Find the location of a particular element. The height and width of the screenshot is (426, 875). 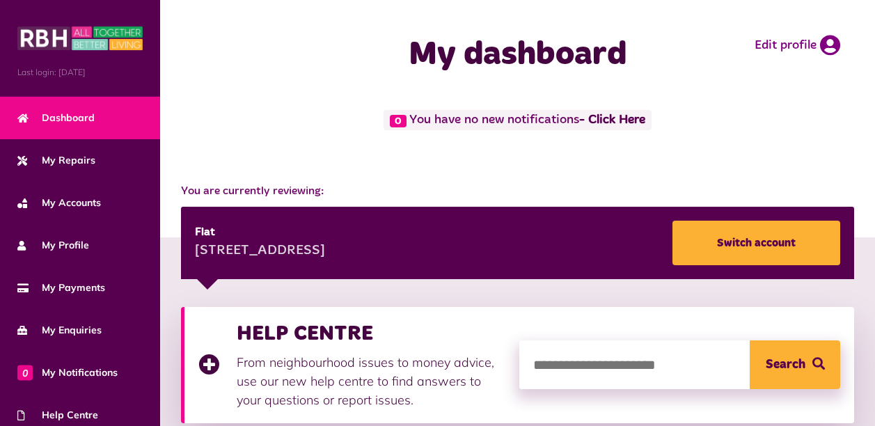

span: My Repairs is located at coordinates (56, 160).